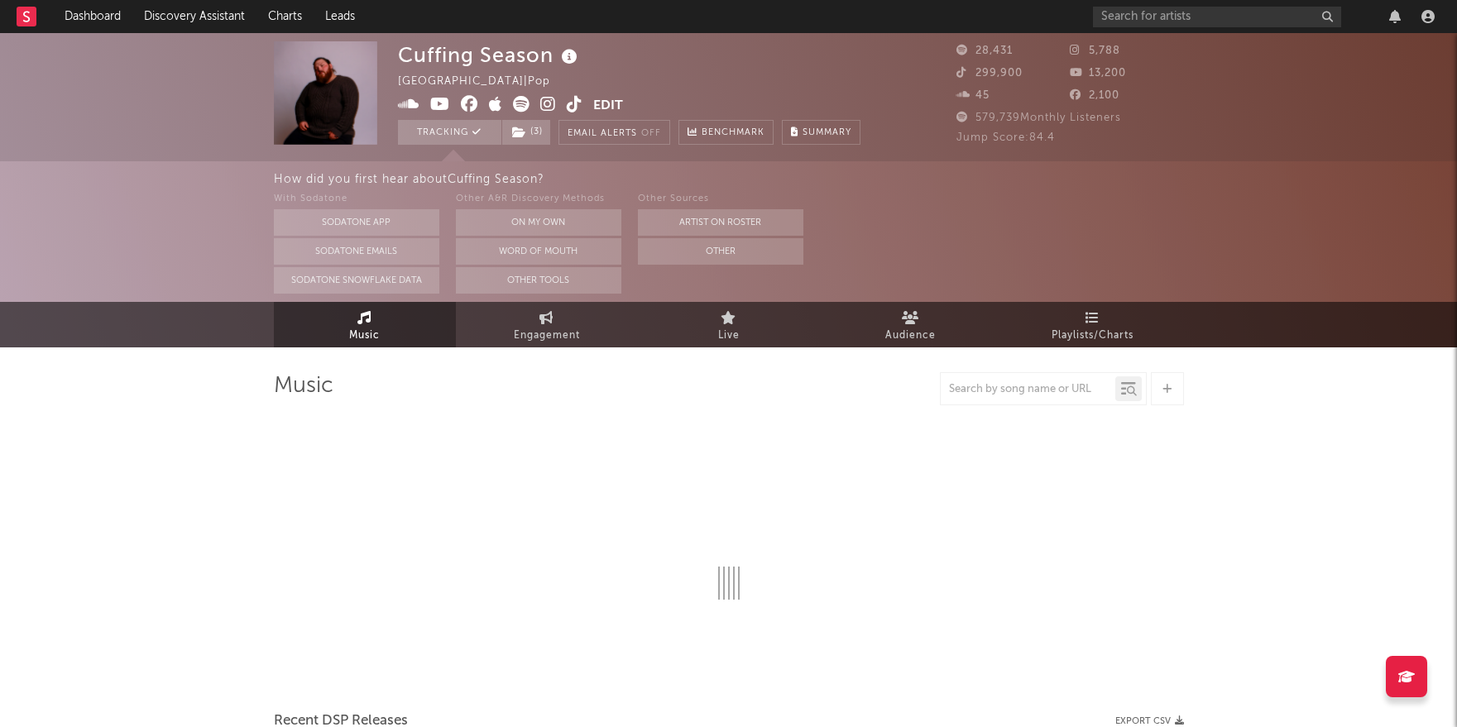 The height and width of the screenshot is (727, 1457). What do you see at coordinates (526, 132) in the screenshot?
I see `button: (3)` at bounding box center [526, 132].